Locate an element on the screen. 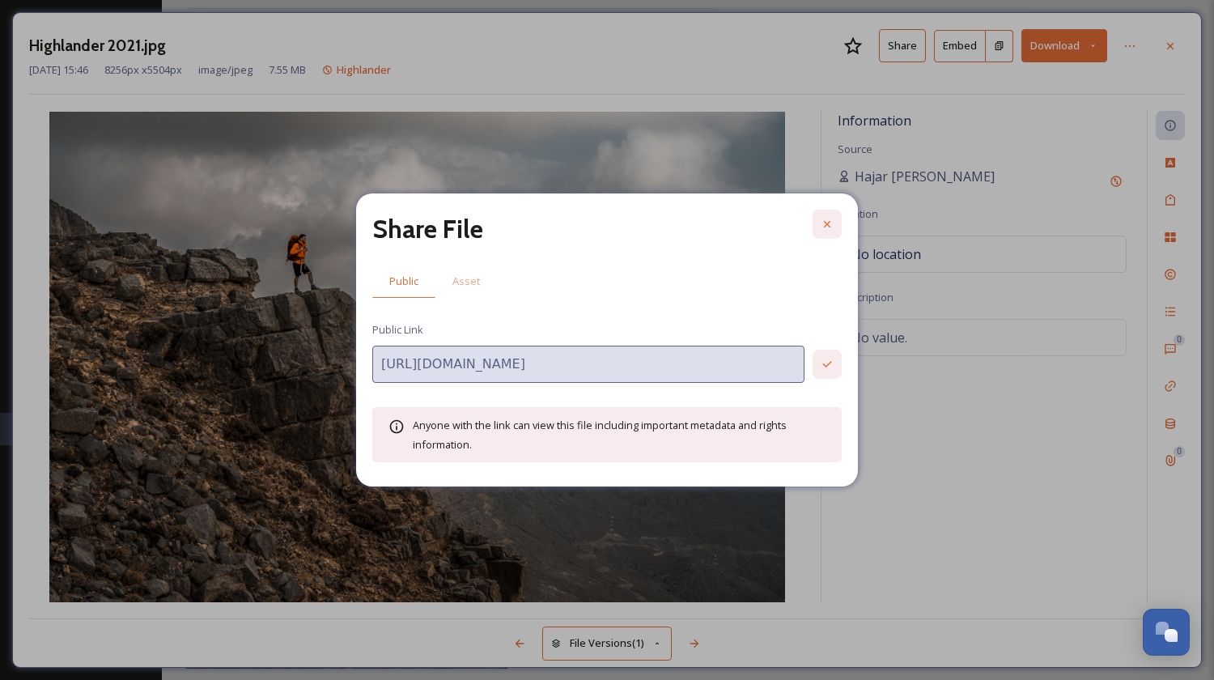 This screenshot has width=1214, height=680. span: Anyone with the link can view this file including important metadata and rights information. is located at coordinates (600, 435).